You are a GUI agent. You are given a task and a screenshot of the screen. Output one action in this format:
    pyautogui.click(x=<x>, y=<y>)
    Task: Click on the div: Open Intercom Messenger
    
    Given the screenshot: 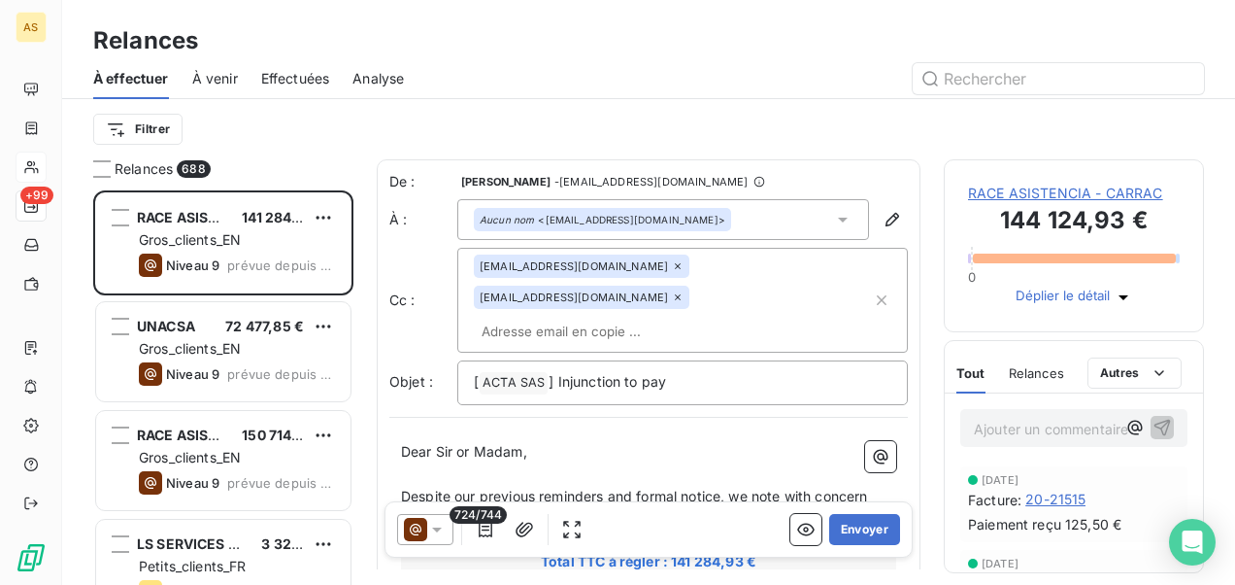 What is the action you would take?
    pyautogui.click(x=1192, y=542)
    